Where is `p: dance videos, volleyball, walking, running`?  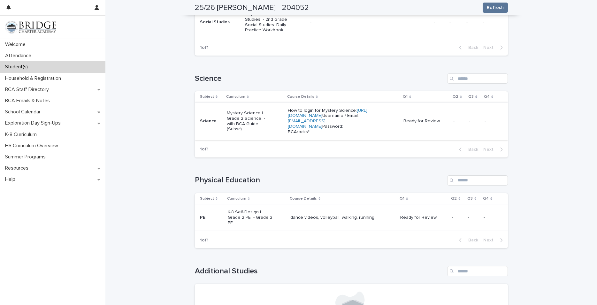 p: dance videos, volleyball, walking, running is located at coordinates (336, 217).